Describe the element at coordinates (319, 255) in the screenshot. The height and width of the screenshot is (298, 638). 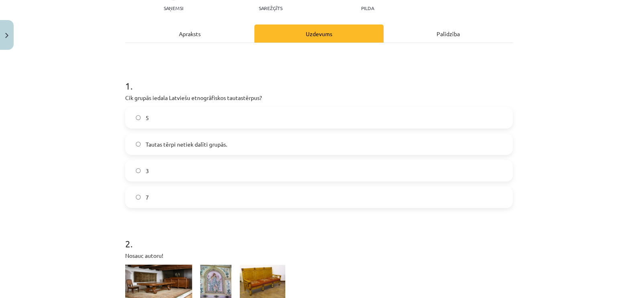
I see `p: Nosauc autoru!` at that location.